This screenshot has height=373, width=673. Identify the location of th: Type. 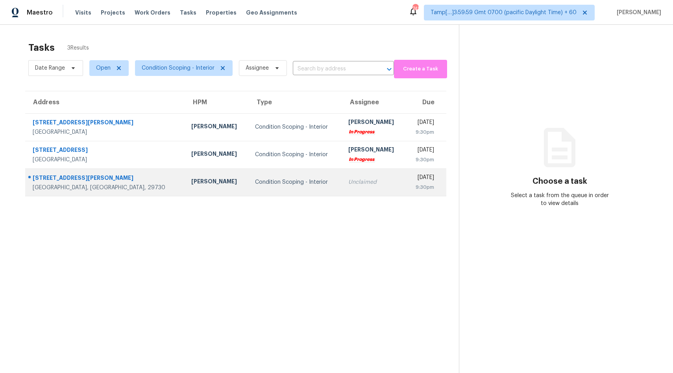
(295, 102).